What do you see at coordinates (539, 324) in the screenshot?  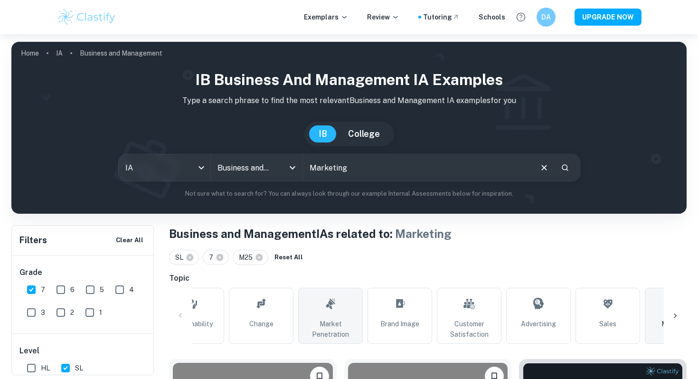 I see `span: Advertising` at bounding box center [539, 324].